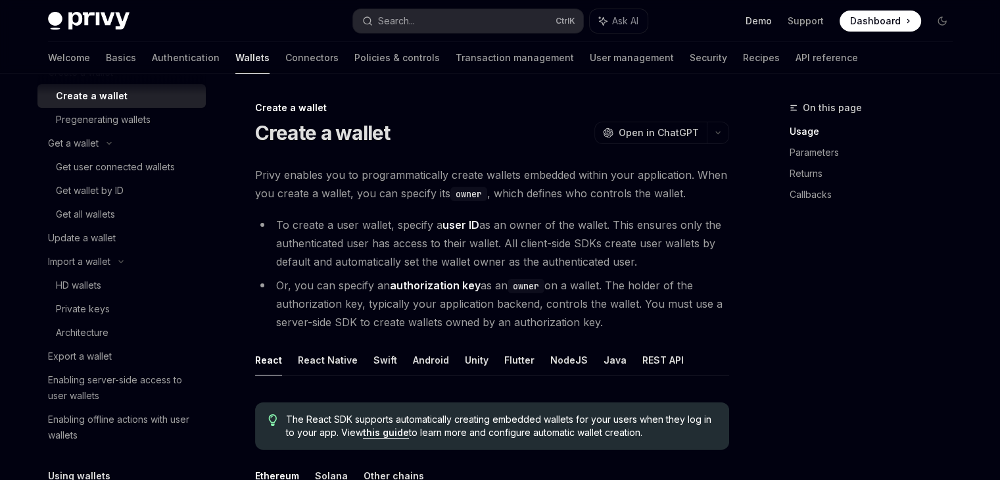  I want to click on a: API reference, so click(827, 58).